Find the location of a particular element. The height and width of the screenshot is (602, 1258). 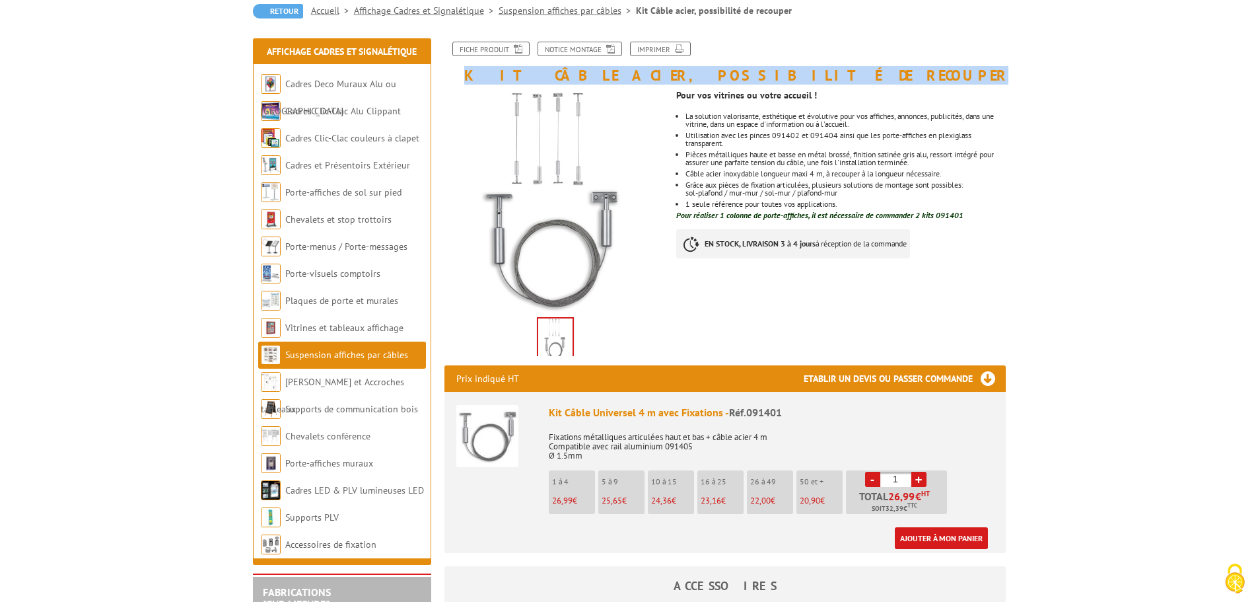

p: Fixations métalliques articulées haut et bas + câble acier 4 m Compatible avec rail aluminium 091... is located at coordinates (771, 442).